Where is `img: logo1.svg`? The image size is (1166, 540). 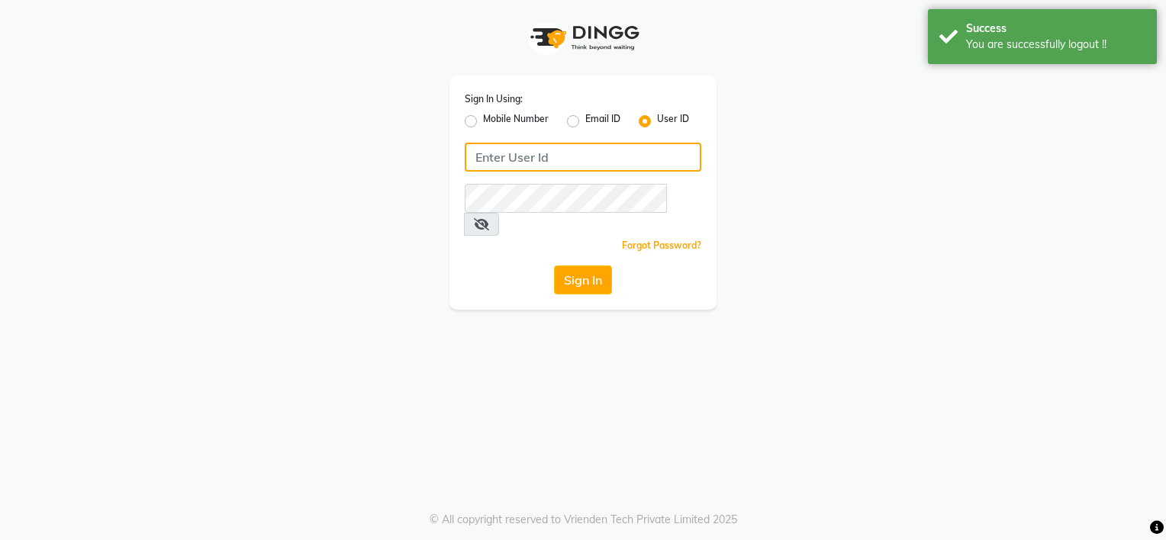
img: logo1.svg is located at coordinates (583, 37).